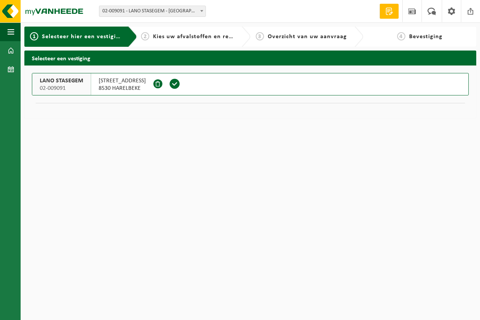  I want to click on span: 02-009091 - LANO STASEGEM - HARELBEKE, so click(152, 11).